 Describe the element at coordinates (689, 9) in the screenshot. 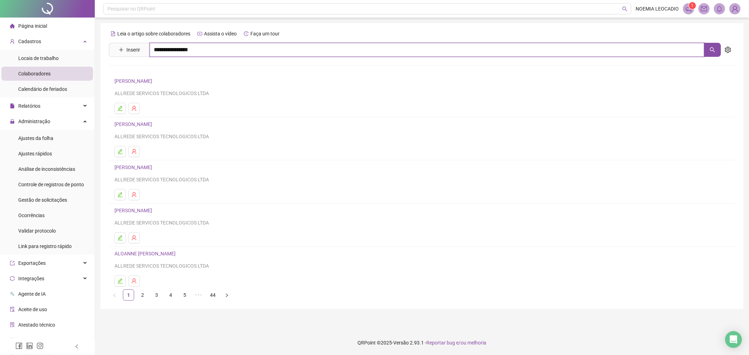

I see `span: notification` at that location.